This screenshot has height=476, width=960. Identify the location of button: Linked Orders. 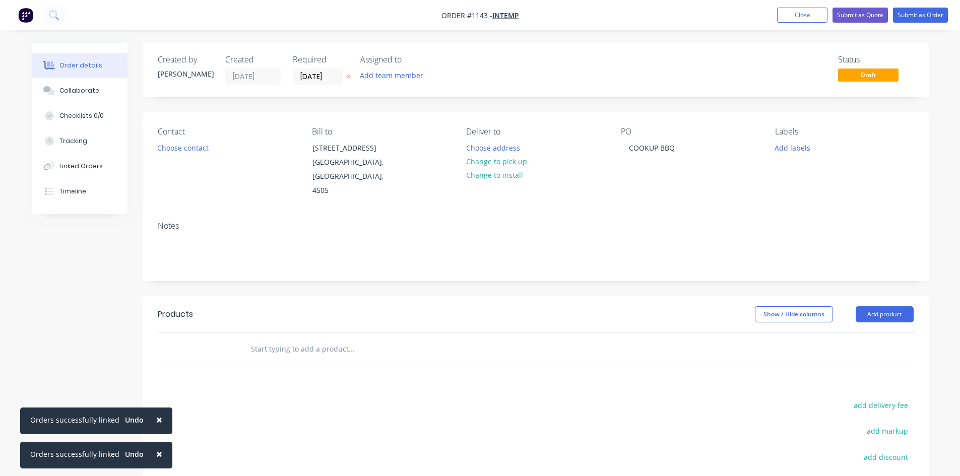
(80, 166).